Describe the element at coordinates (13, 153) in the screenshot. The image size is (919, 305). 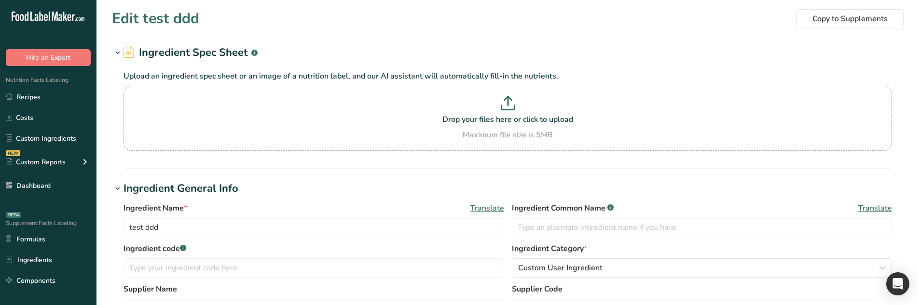
I see `div: NEW` at that location.